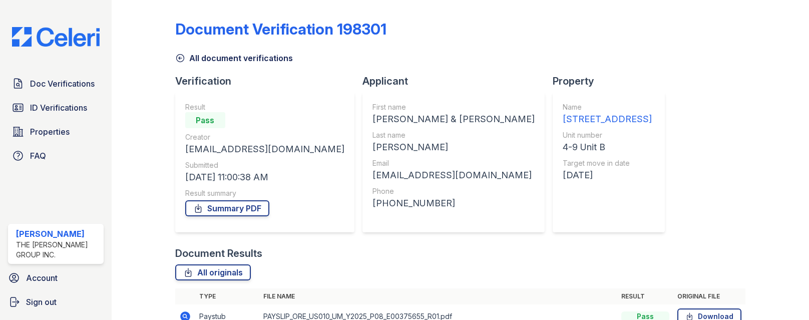  I want to click on span: FAQ, so click(38, 156).